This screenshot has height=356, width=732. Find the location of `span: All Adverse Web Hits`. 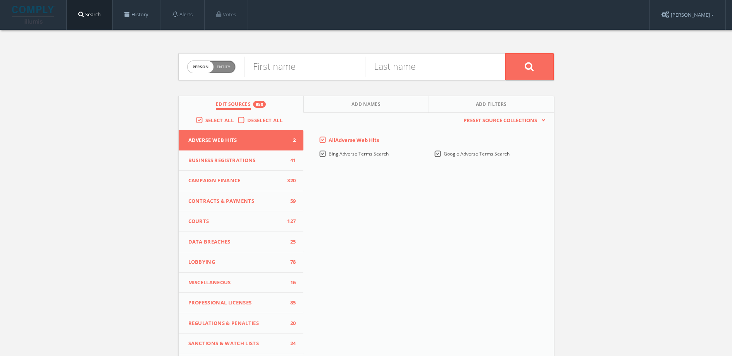

span: All Adverse Web Hits is located at coordinates (354, 140).